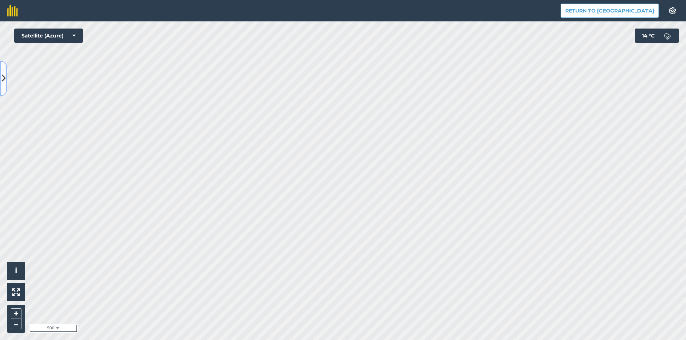 The image size is (686, 340). What do you see at coordinates (12, 11) in the screenshot?
I see `img: fieldmargin Logo` at bounding box center [12, 11].